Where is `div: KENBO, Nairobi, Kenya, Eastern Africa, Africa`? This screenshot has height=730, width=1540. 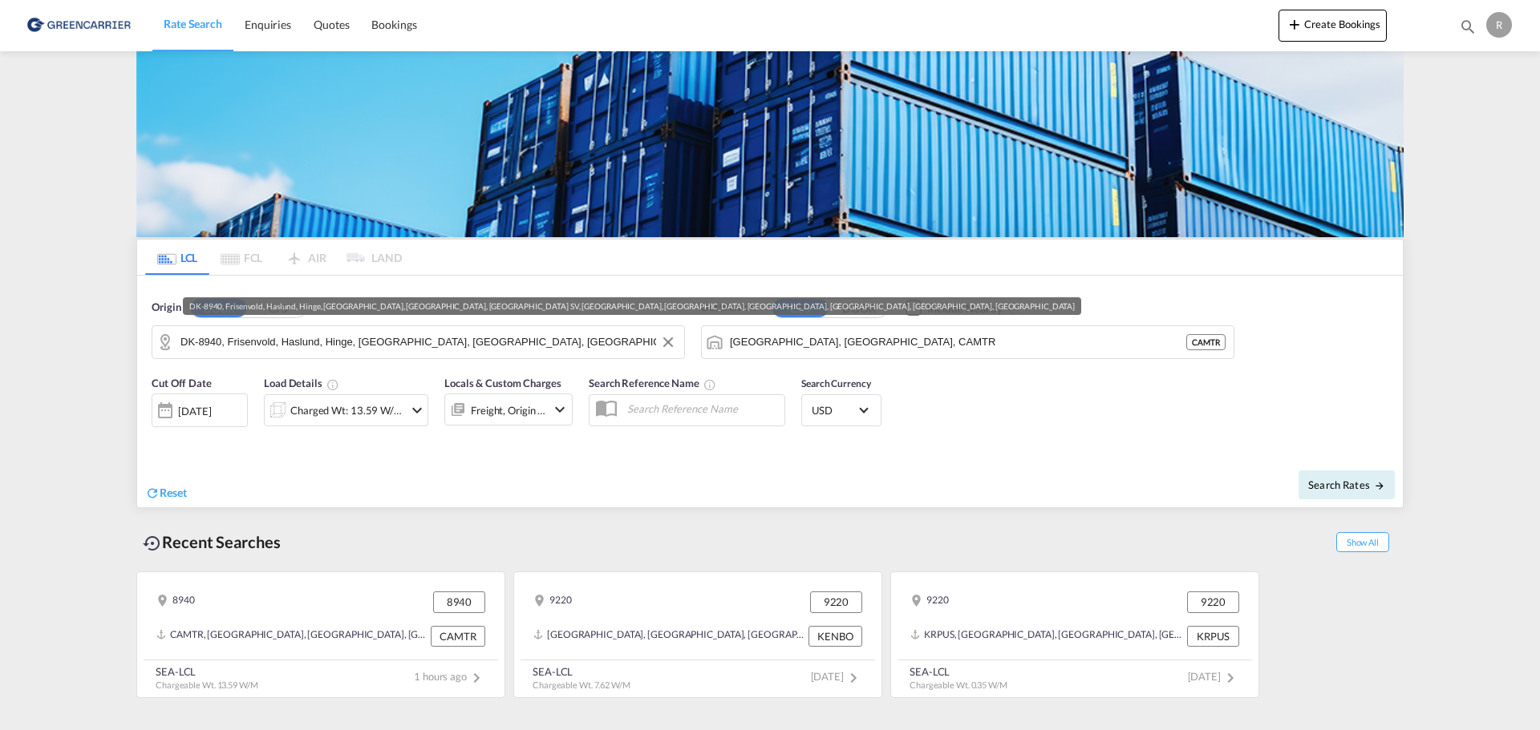
div: KENBO, Nairobi, Kenya, Eastern Africa, Africa is located at coordinates (669, 637).